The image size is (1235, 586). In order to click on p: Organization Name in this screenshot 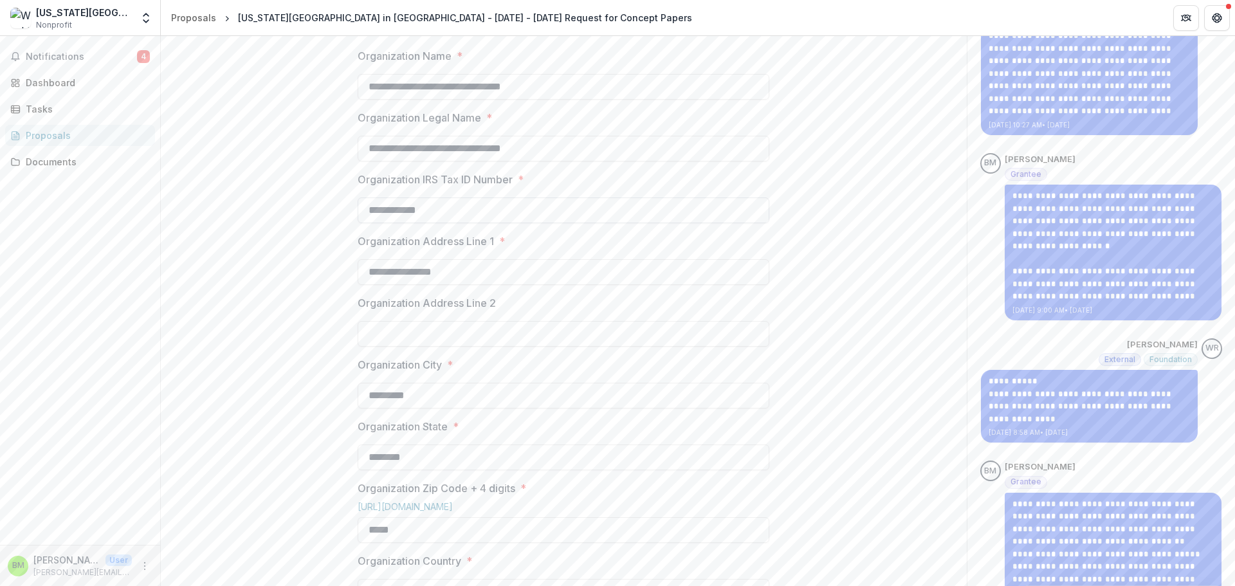, I will do `click(405, 56)`.